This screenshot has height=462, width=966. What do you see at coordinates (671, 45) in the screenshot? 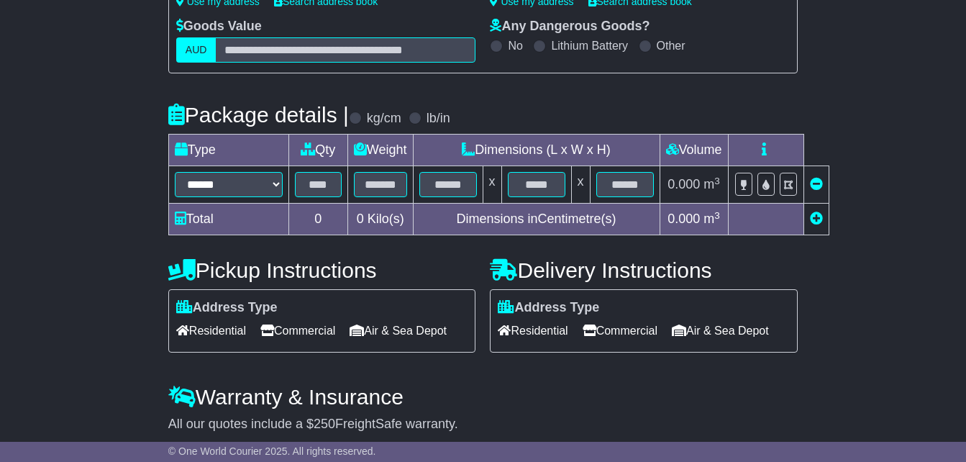
I see `label: Other` at bounding box center [671, 45].